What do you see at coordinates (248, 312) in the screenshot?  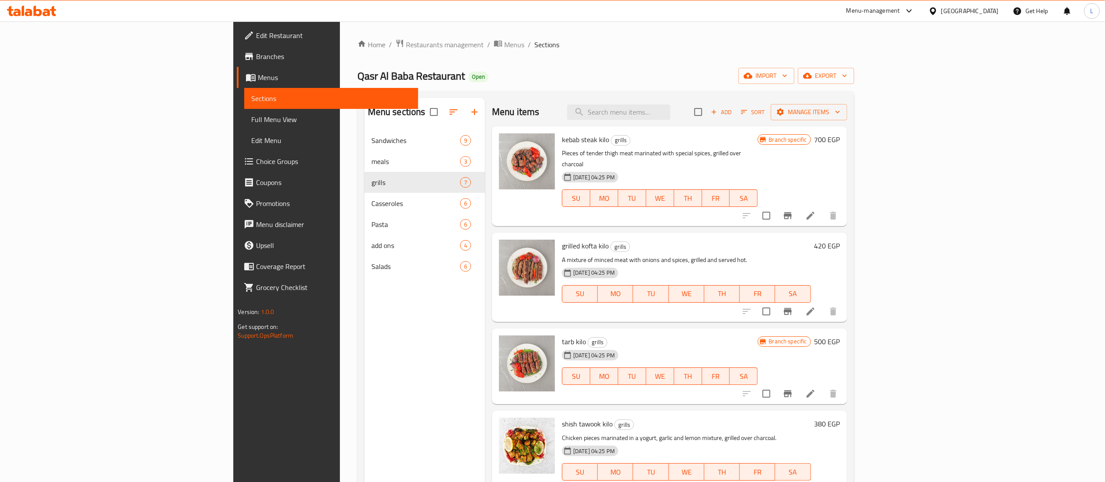 I see `span: Version:` at bounding box center [248, 312].